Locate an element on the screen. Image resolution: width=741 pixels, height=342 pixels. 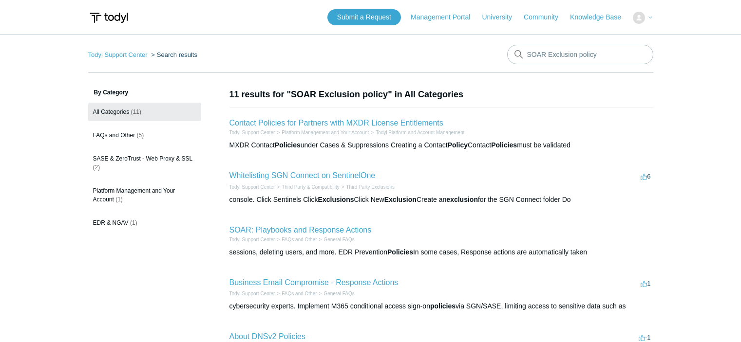
div: console. Click Sentinels Click Click New Create an for the SGN Connect folder Do is located at coordinates (441, 200).